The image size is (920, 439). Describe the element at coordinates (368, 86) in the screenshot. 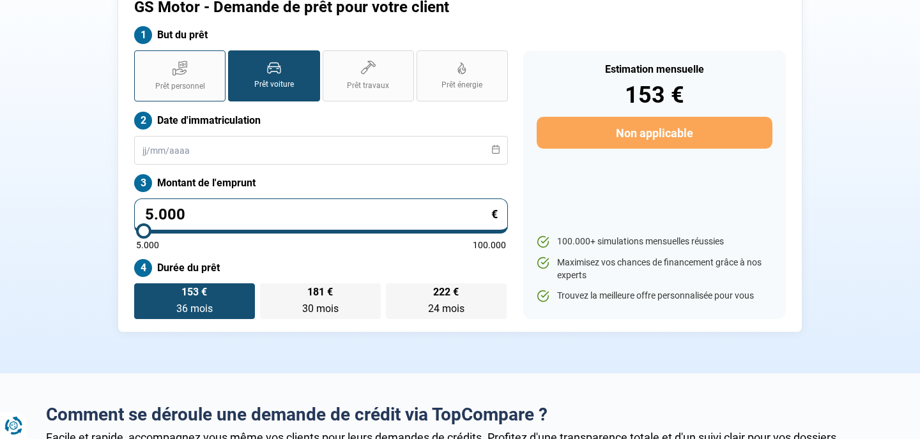

I see `span: Prêt travaux` at that location.